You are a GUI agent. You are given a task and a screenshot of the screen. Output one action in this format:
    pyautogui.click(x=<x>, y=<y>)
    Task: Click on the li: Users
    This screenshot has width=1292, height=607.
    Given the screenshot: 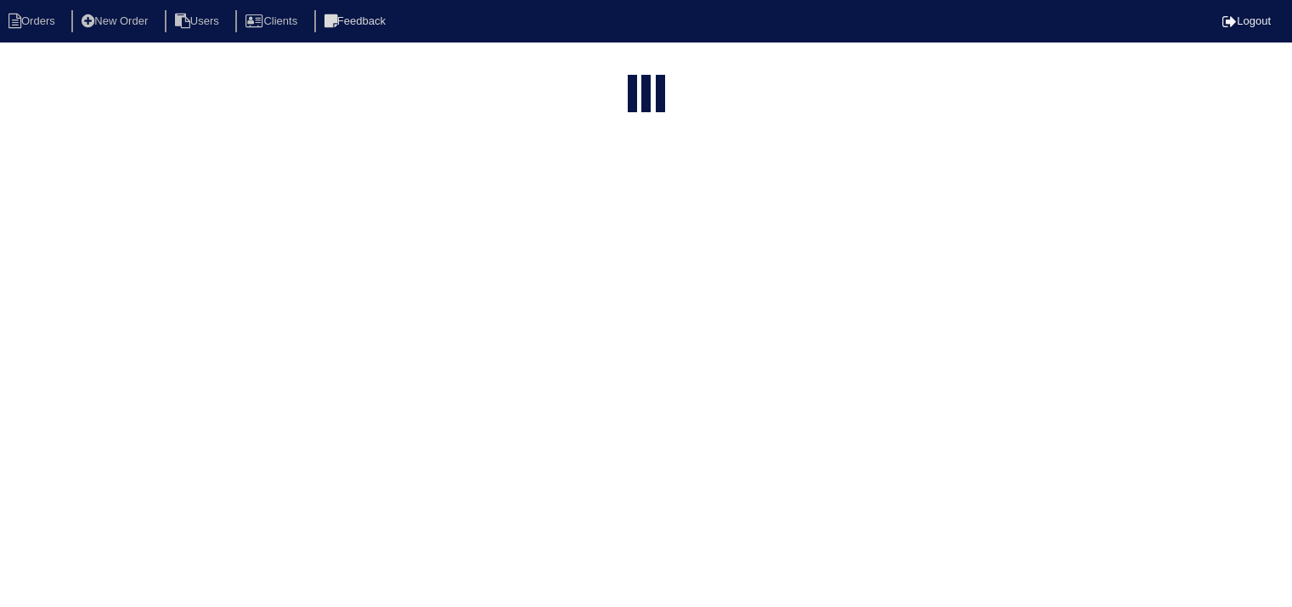 What is the action you would take?
    pyautogui.click(x=199, y=21)
    